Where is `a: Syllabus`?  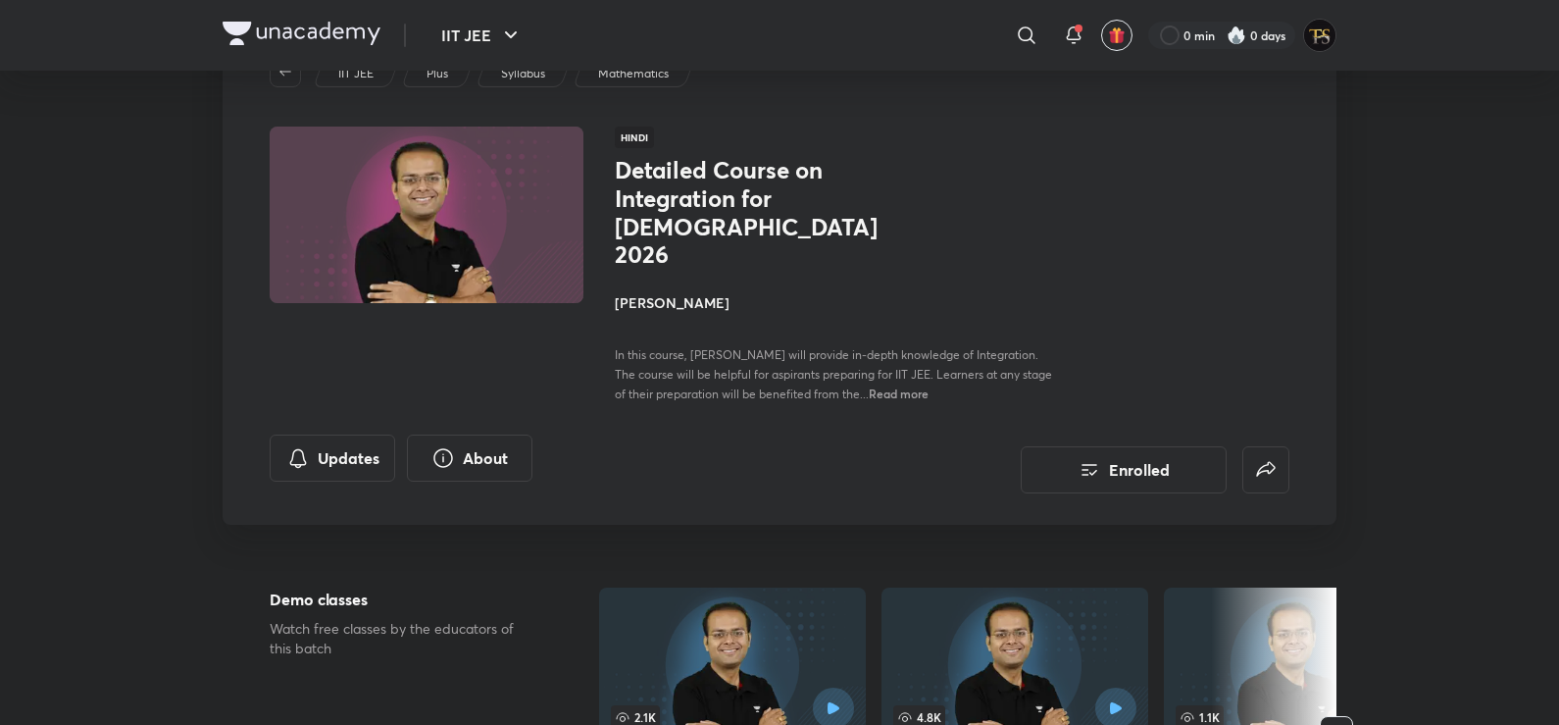
a: Syllabus is located at coordinates (524, 74).